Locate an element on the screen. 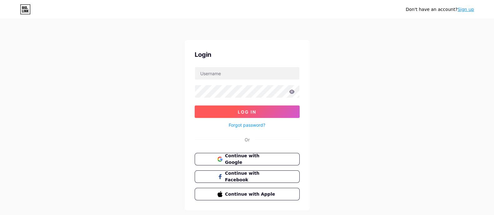 The image size is (494, 215). input: Username is located at coordinates (247, 73).